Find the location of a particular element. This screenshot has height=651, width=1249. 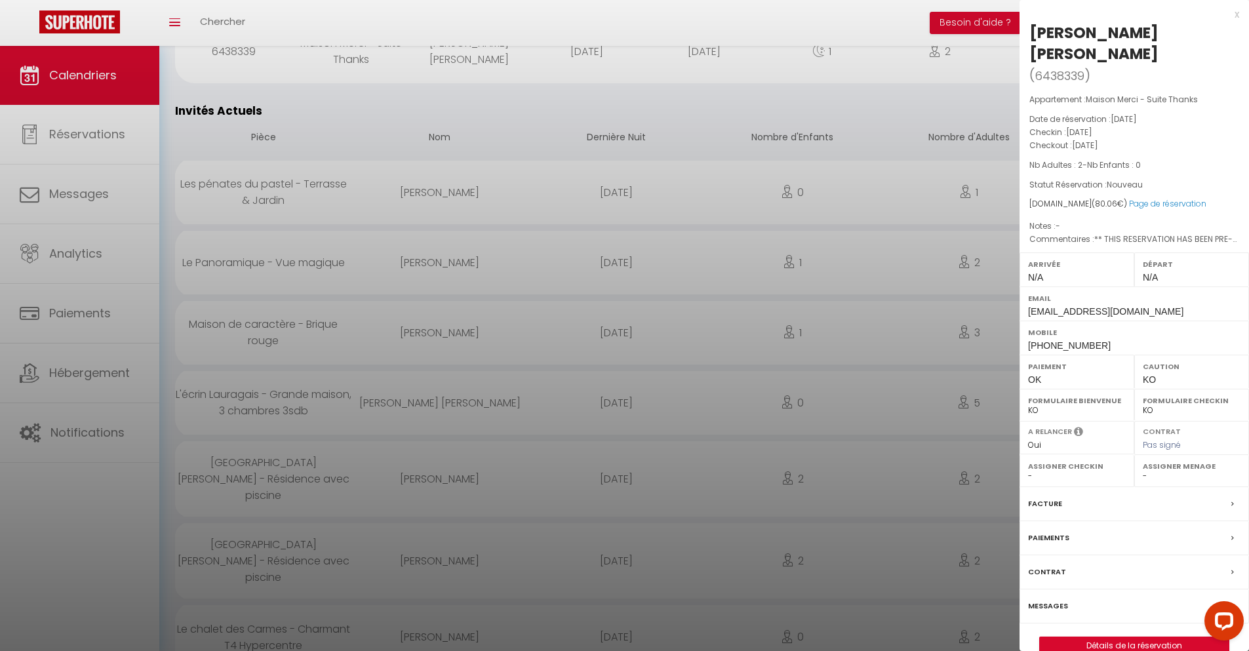

label: A relancer is located at coordinates (1050, 432).